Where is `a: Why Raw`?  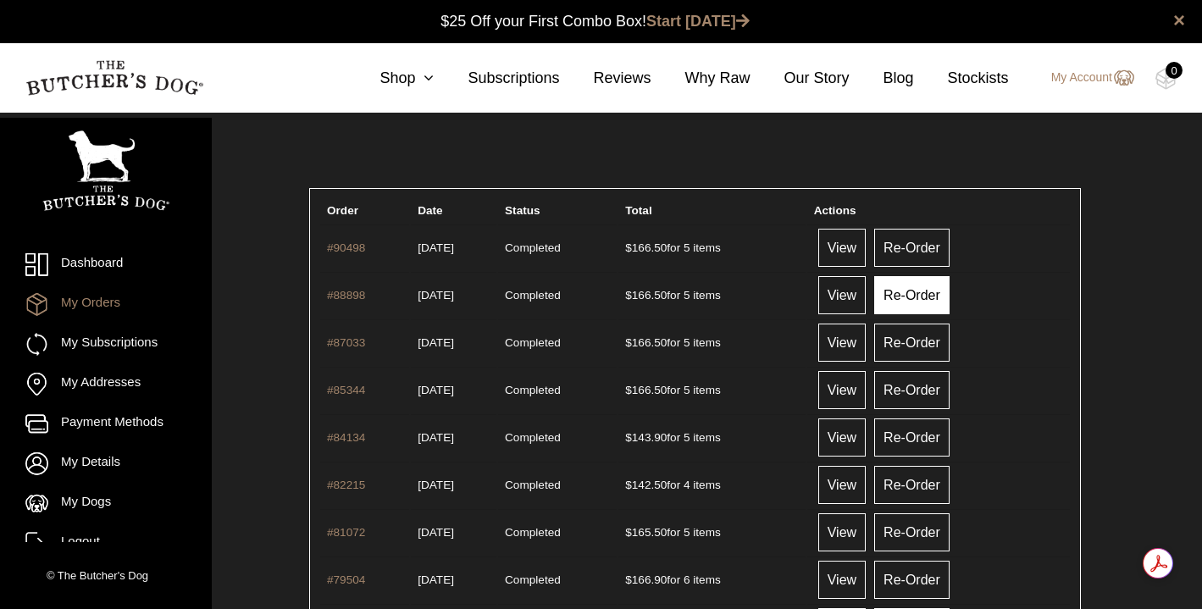 a: Why Raw is located at coordinates (701, 78).